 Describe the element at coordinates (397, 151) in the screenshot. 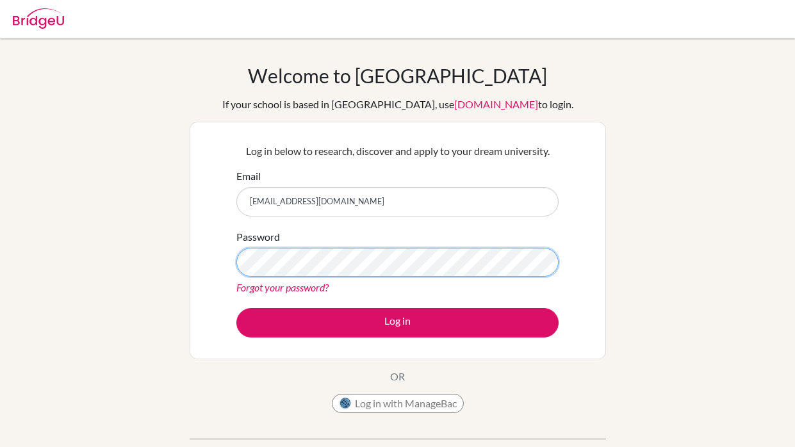

I see `p: Log in below to research, discover and apply to your dream university.` at that location.